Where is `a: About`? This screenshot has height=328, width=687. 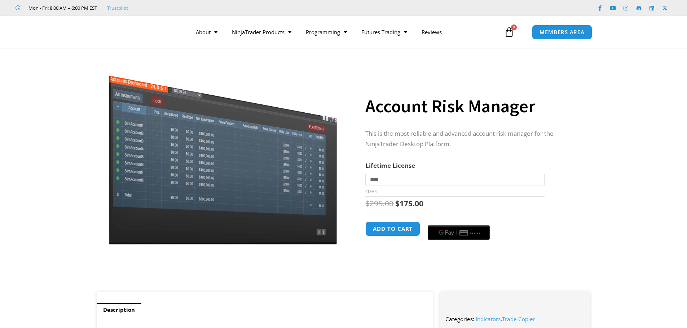 a: About is located at coordinates (207, 32).